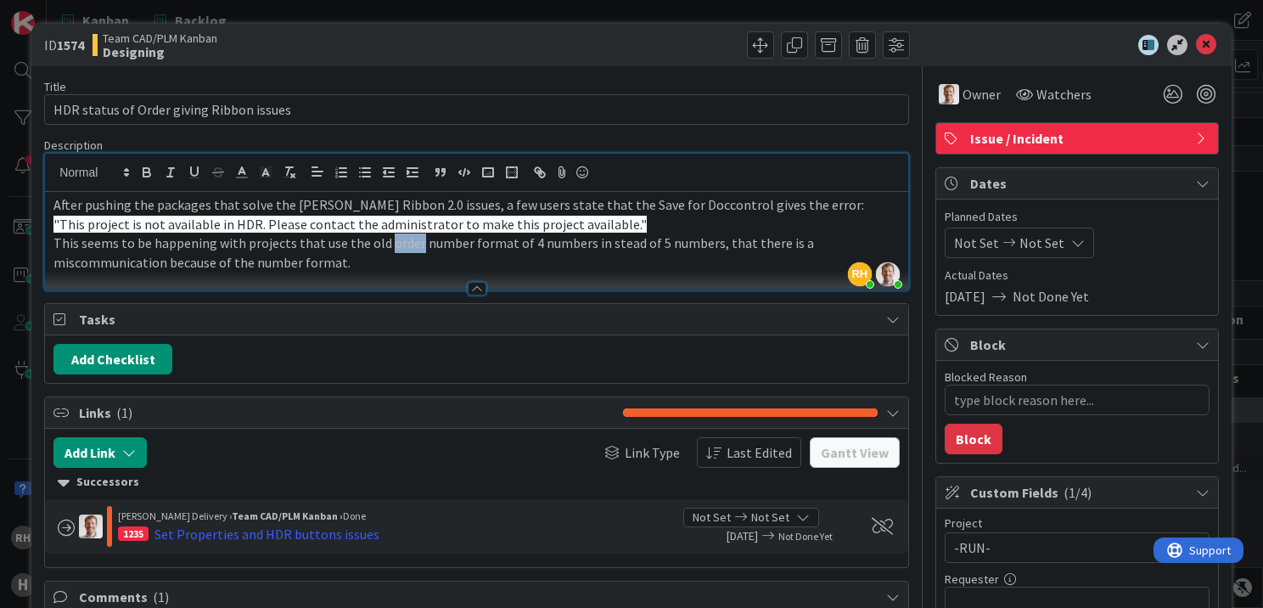 This screenshot has height=608, width=1263. What do you see at coordinates (972, 579) in the screenshot?
I see `label: Requester` at bounding box center [972, 579].